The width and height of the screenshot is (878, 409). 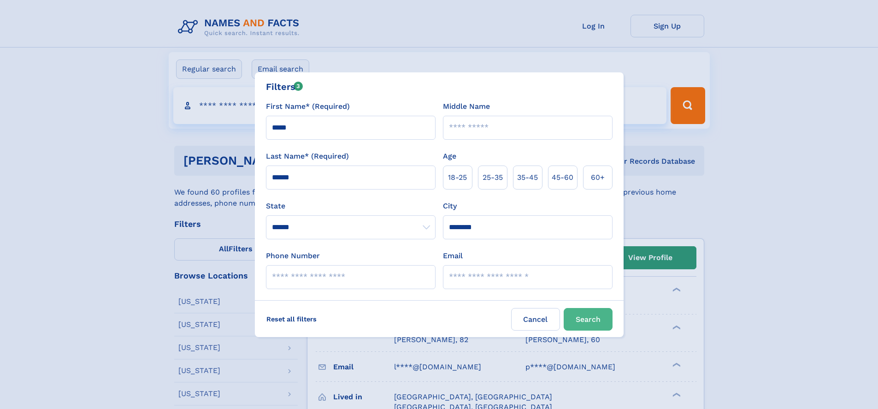 I want to click on label: First Name* (Required), so click(x=308, y=107).